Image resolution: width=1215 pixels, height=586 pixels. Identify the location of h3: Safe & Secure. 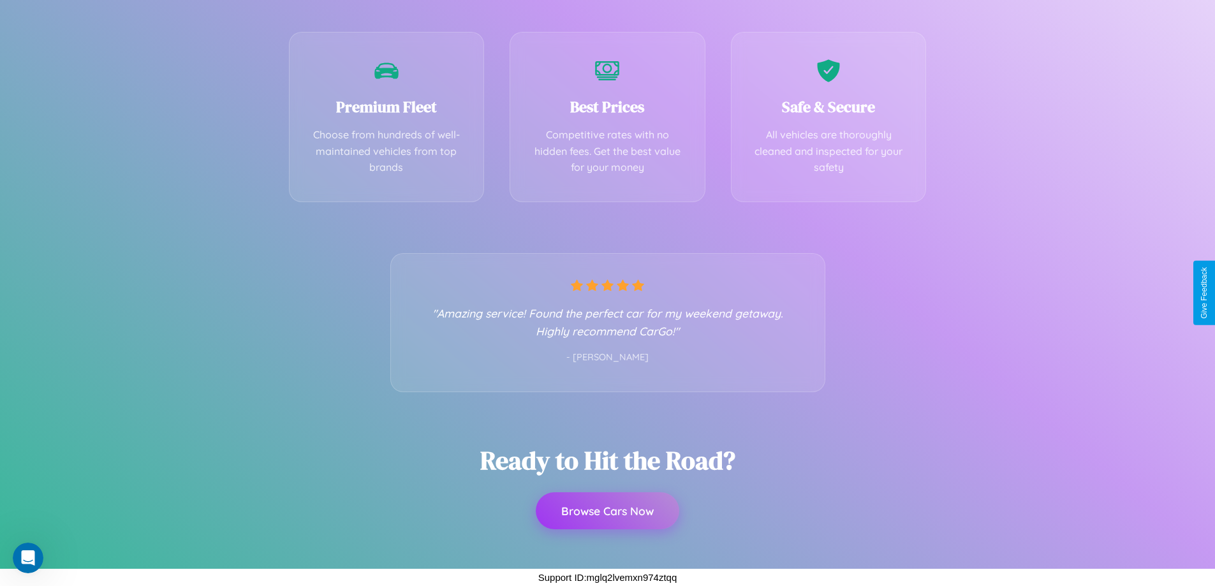
(829, 107).